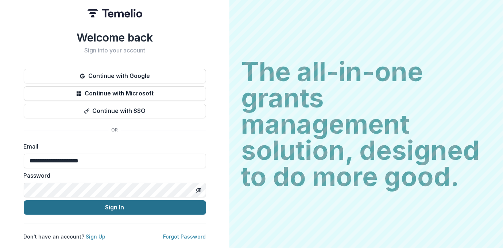  Describe the element at coordinates (115, 111) in the screenshot. I see `button: Continue with SSO` at that location.